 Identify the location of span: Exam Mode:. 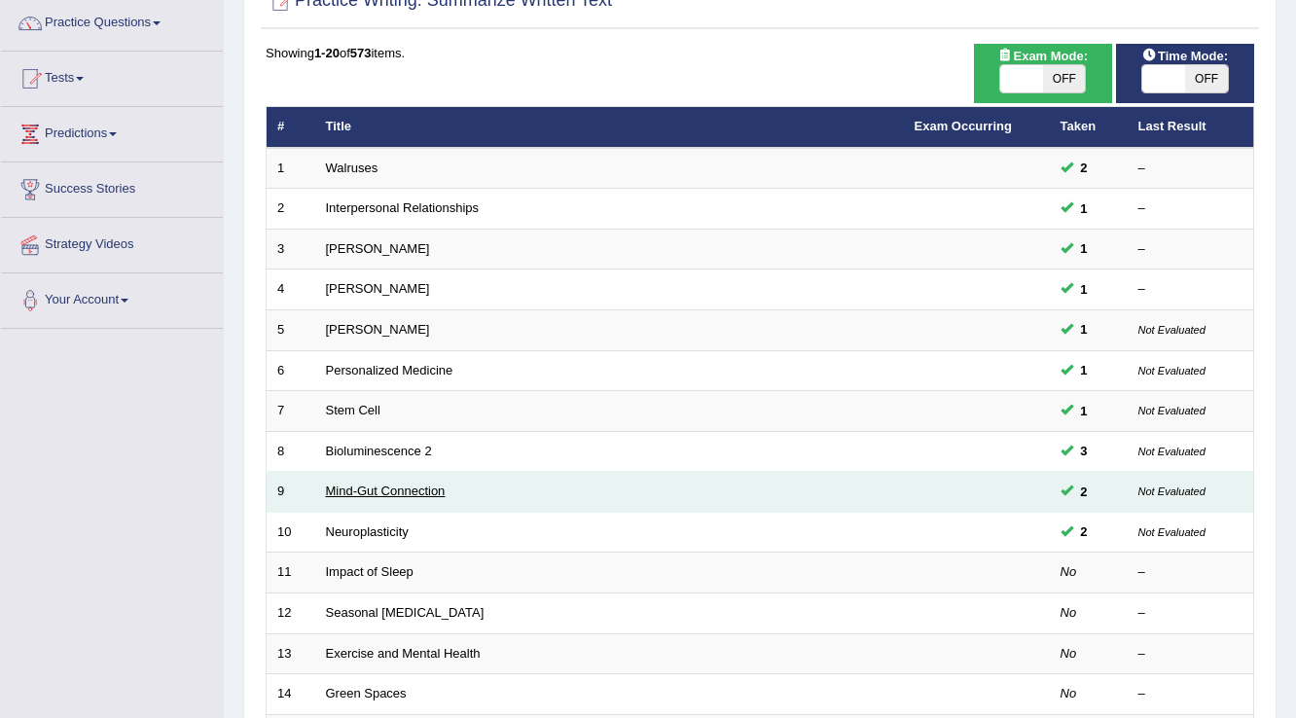
(1042, 55).